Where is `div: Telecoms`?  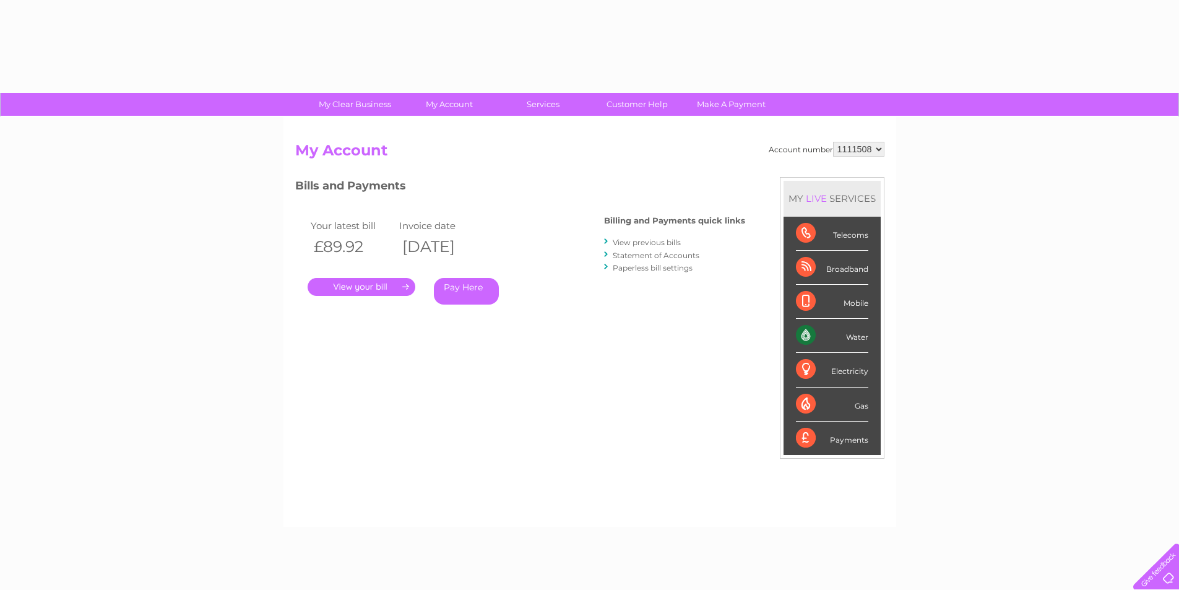 div: Telecoms is located at coordinates (832, 233).